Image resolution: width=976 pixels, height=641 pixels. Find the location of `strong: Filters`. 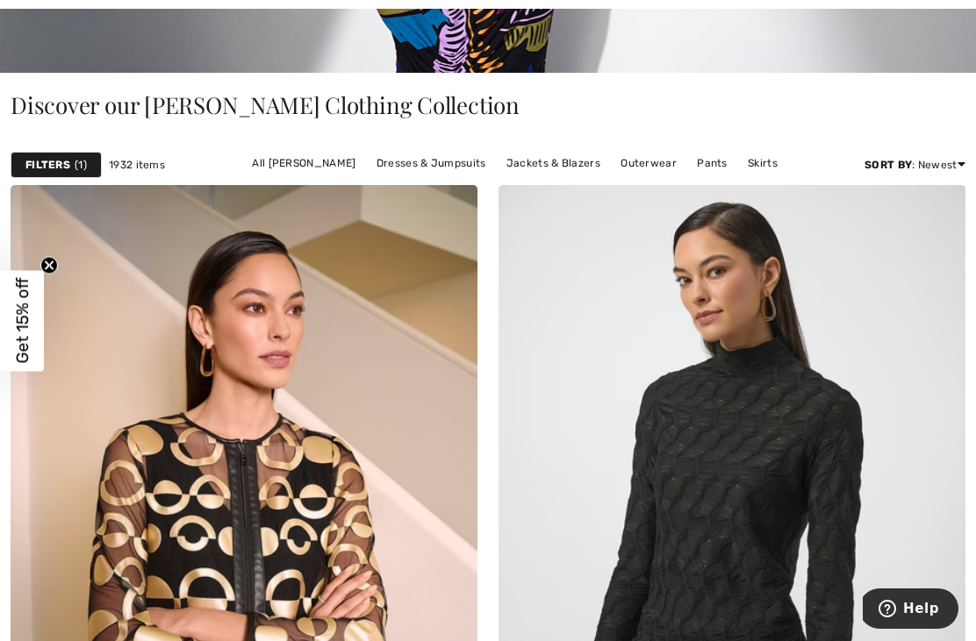

strong: Filters is located at coordinates (47, 165).